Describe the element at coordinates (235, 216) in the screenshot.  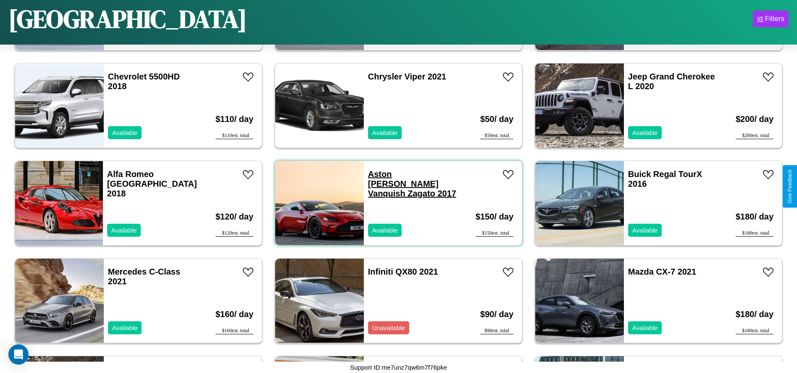
I see `h3: $ 120 / day` at that location.